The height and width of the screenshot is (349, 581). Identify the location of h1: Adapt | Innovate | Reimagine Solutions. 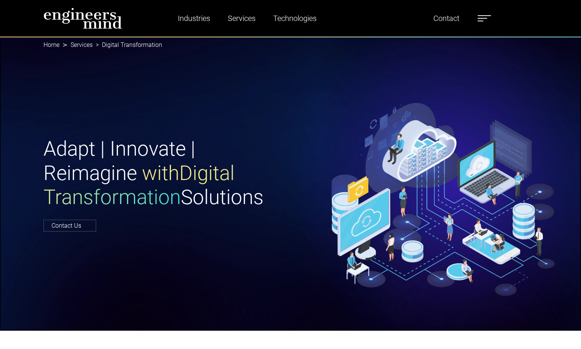
(165, 173).